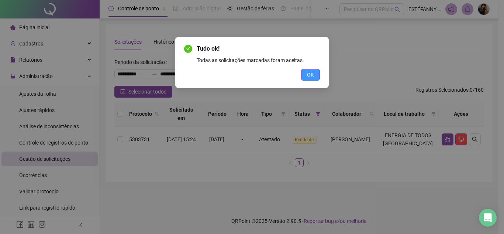 The height and width of the screenshot is (234, 504). I want to click on div: Open Intercom Messenger, so click(488, 217).